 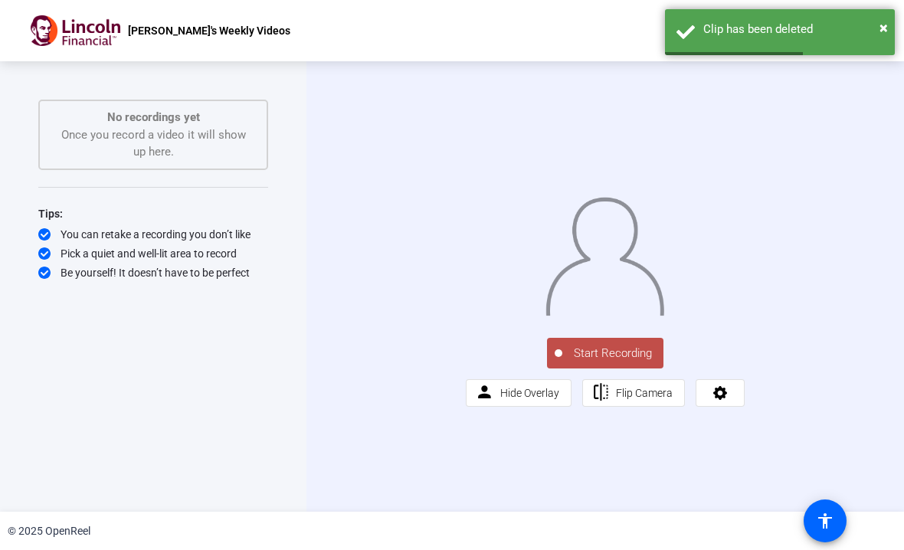 I want to click on mat-icon: person, so click(x=484, y=392).